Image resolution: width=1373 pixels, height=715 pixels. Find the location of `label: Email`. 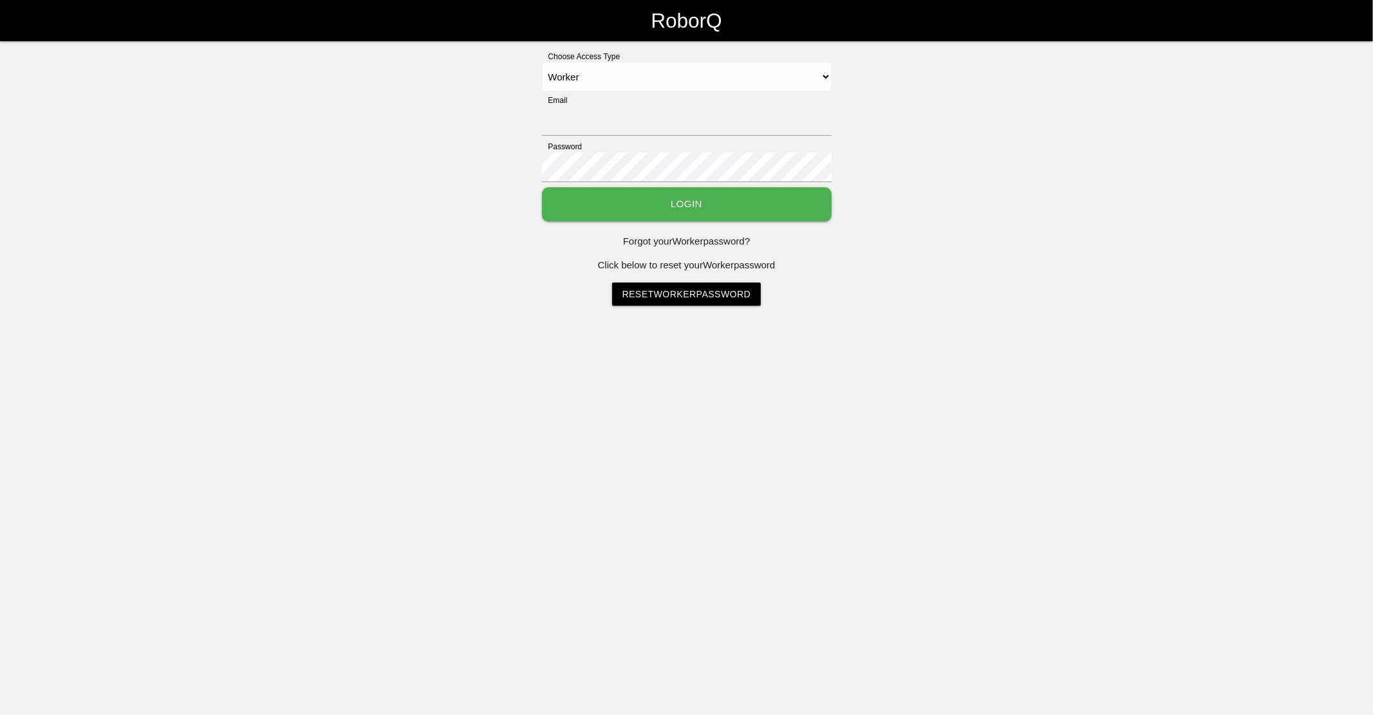

label: Email is located at coordinates (555, 100).